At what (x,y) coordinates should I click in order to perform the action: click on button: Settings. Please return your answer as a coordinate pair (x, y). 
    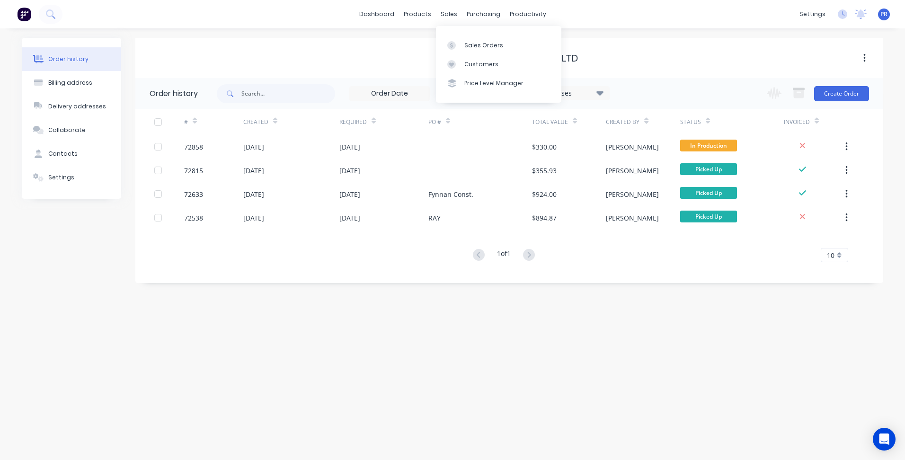
    Looking at the image, I should click on (71, 178).